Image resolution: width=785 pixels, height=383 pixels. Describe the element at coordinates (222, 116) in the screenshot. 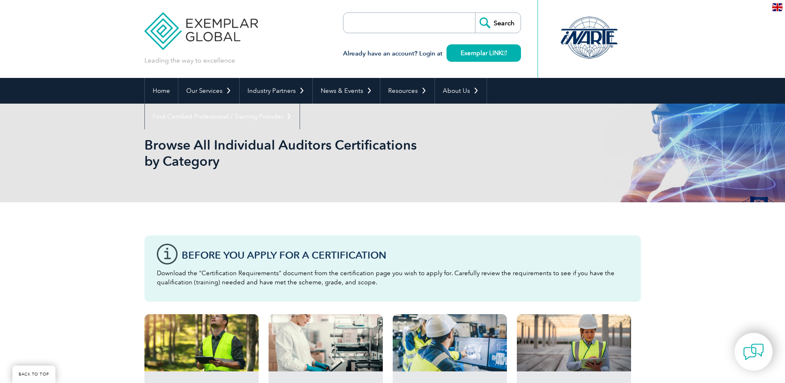

I see `a: Find Certified Professional / Training Provider` at that location.